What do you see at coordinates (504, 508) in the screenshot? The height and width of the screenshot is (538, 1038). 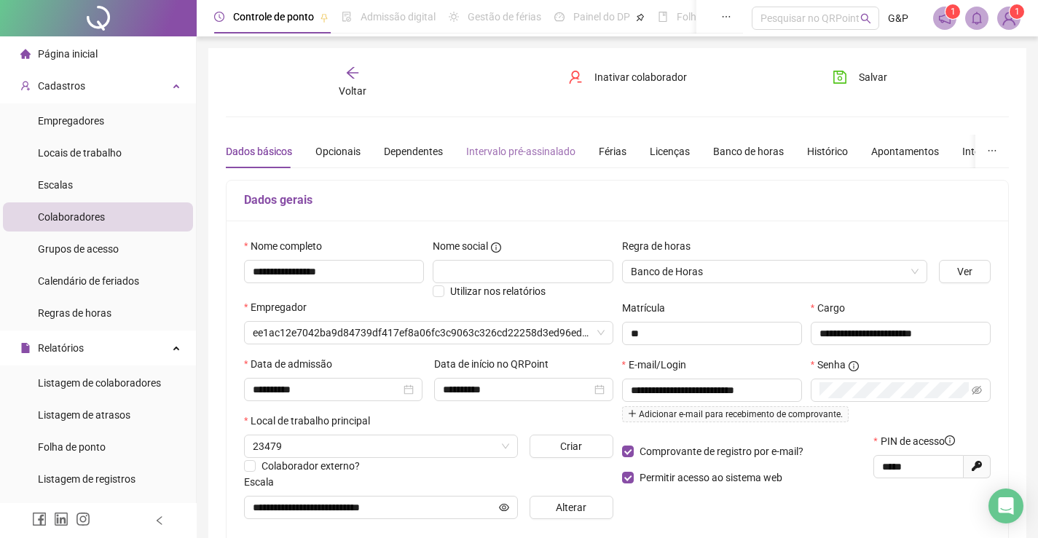 I see `span: eye` at bounding box center [504, 508].